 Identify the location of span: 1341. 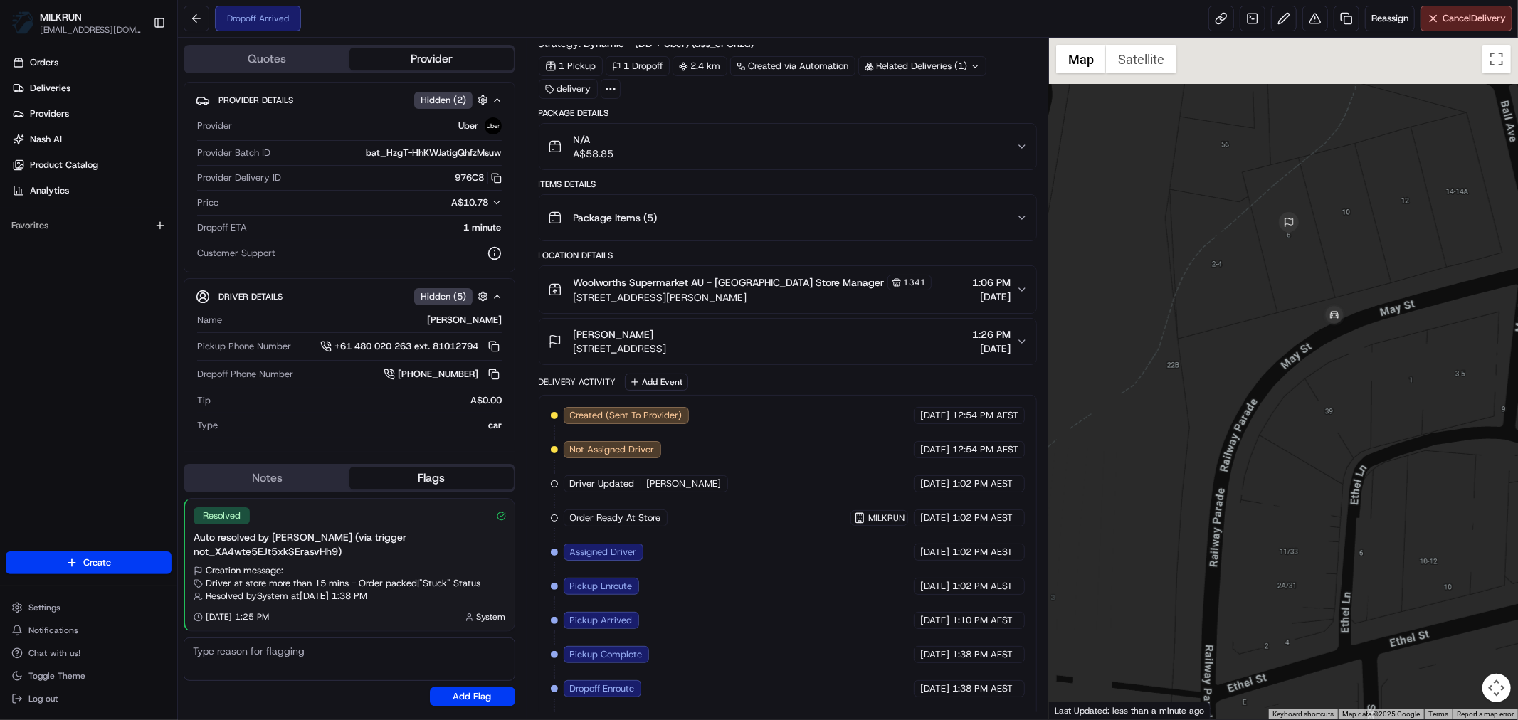
(915, 282).